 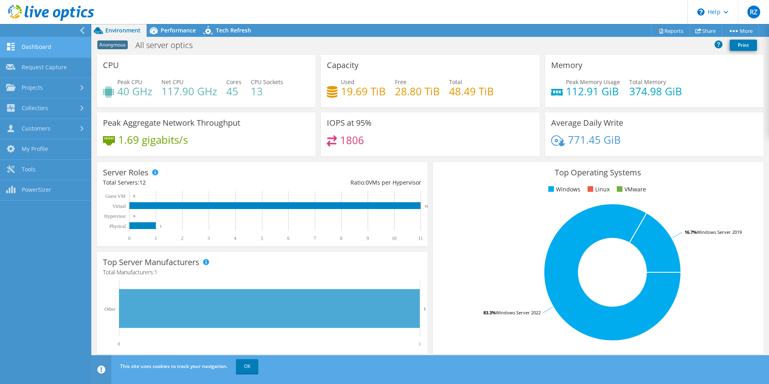 I want to click on a: Print, so click(x=743, y=45).